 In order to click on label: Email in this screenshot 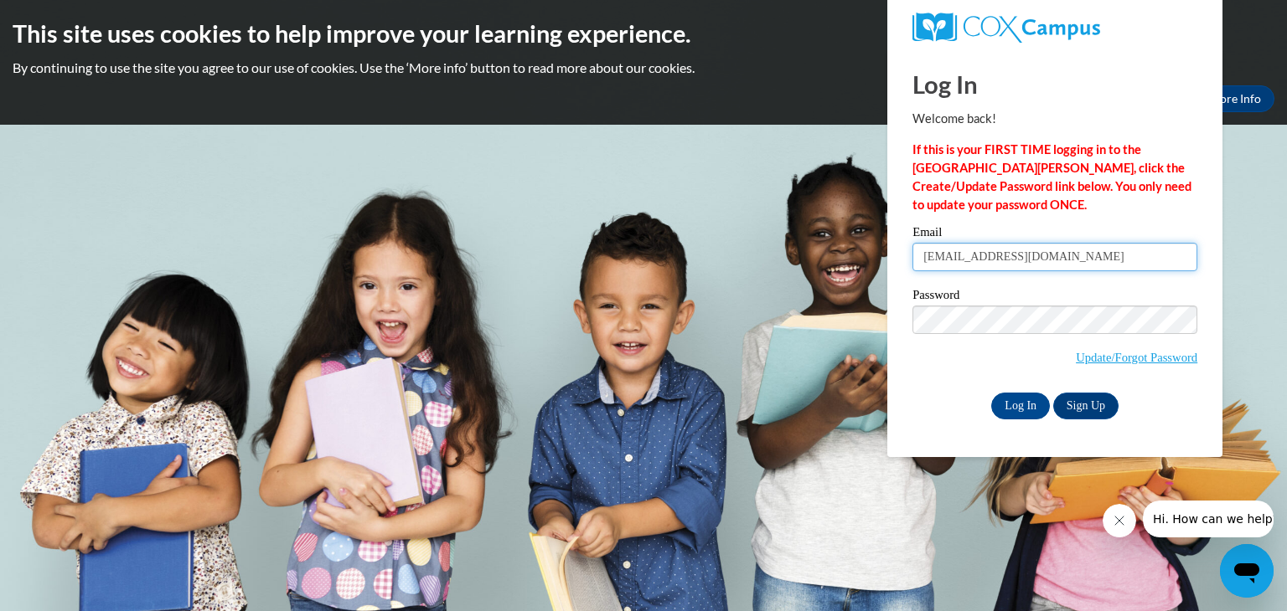, I will do `click(1055, 235)`.